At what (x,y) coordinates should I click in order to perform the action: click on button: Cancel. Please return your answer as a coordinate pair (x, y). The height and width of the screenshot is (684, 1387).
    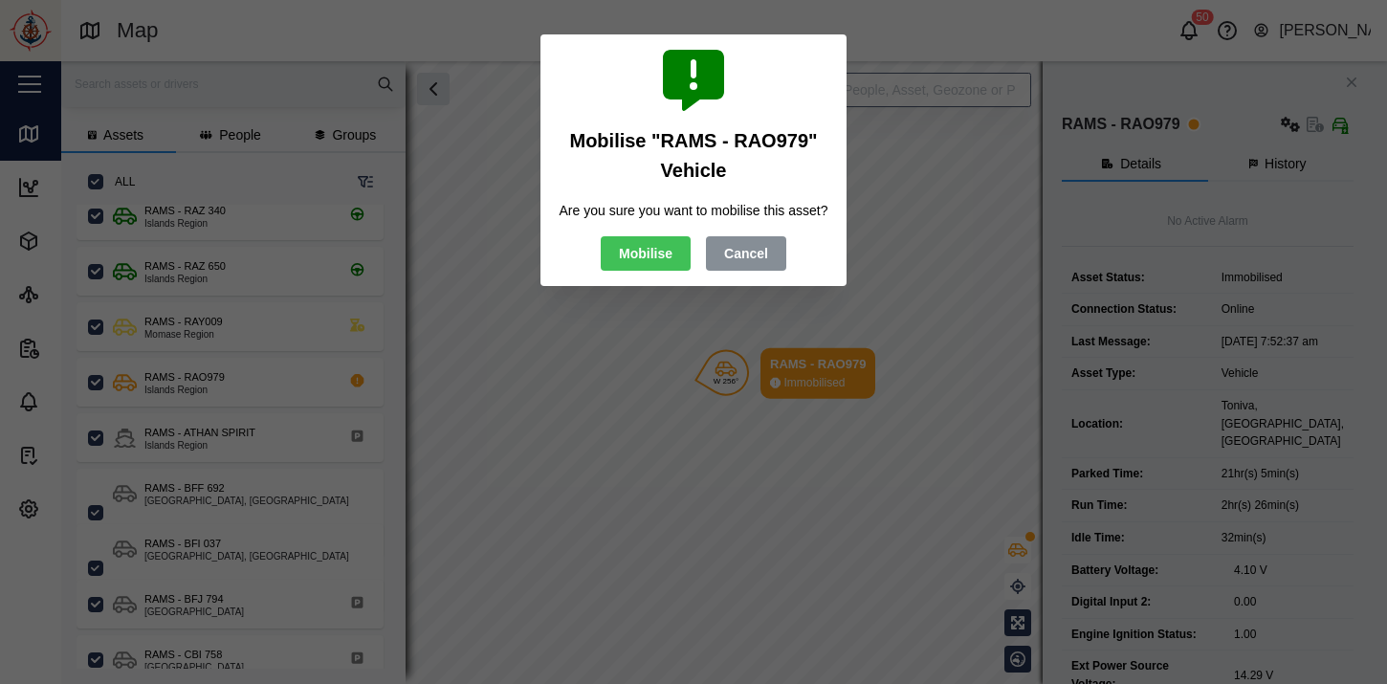
    Looking at the image, I should click on (746, 254).